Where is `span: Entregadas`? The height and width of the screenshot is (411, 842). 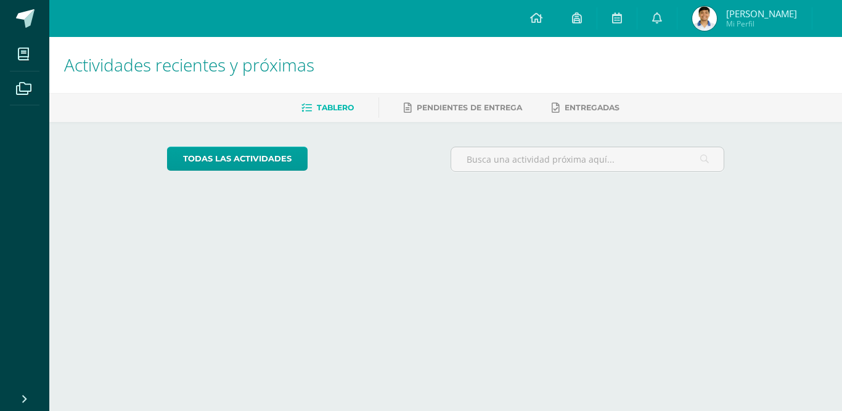 span: Entregadas is located at coordinates (592, 107).